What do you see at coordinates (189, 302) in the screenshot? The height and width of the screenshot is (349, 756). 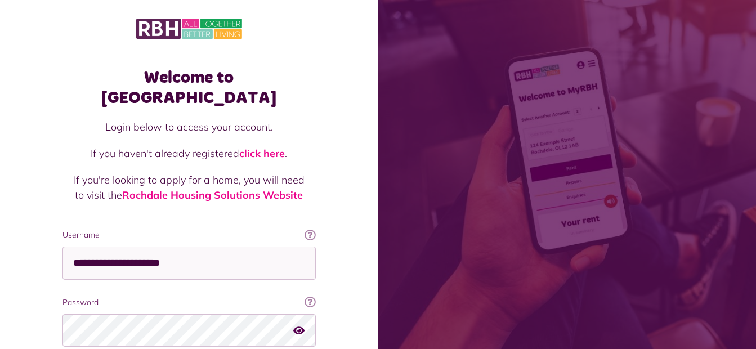 I see `label: Password` at bounding box center [189, 302].